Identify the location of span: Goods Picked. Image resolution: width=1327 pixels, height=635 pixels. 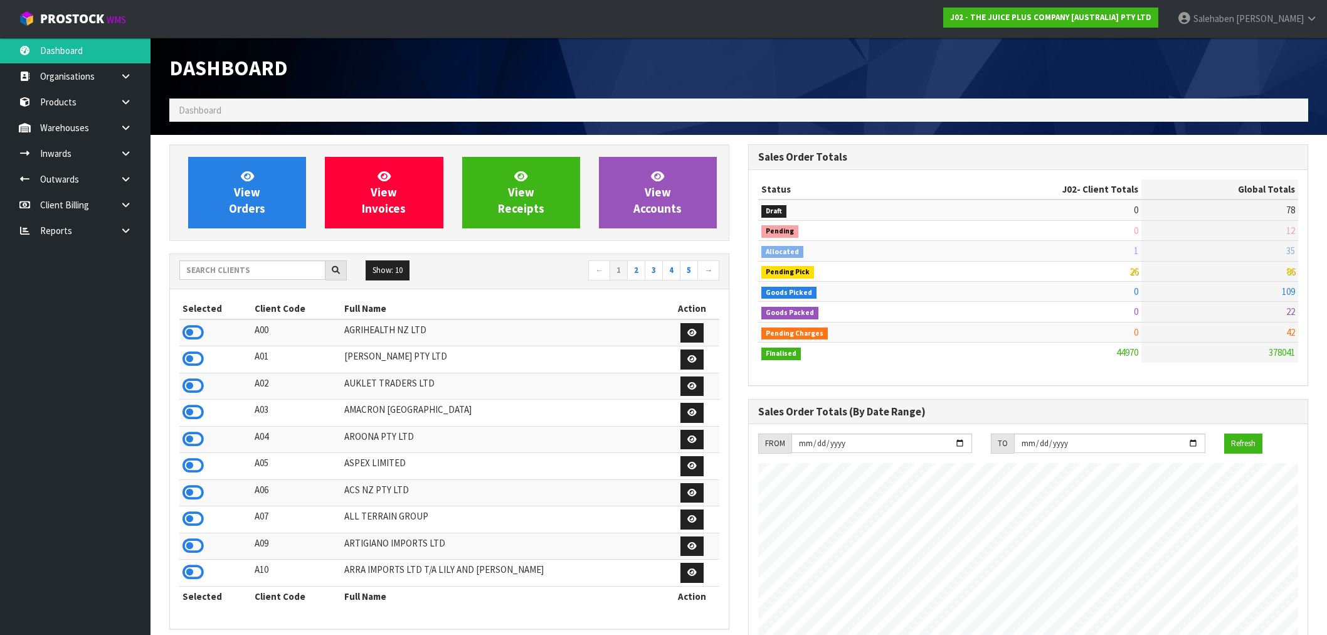
(789, 293).